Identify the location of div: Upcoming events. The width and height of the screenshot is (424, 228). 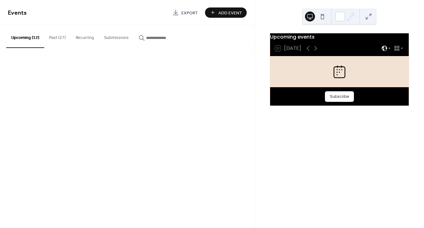
(340, 37).